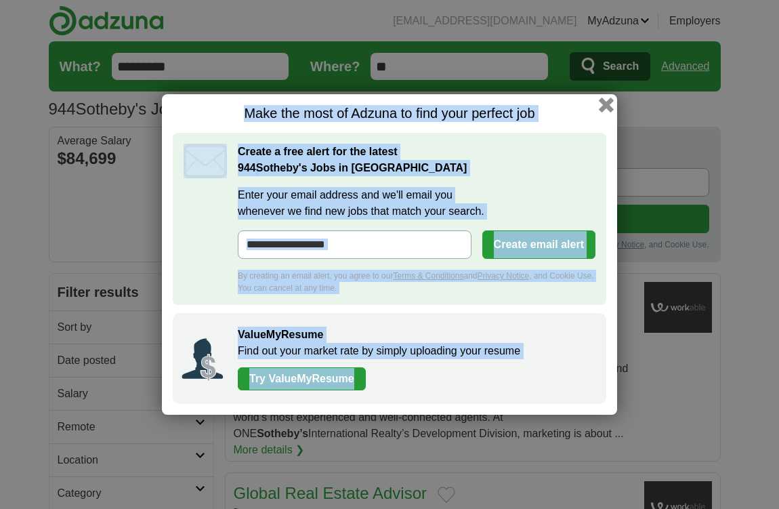  I want to click on label: Enter your email address and we'll email you whenever we find new jobs that match your search., so click(417, 203).